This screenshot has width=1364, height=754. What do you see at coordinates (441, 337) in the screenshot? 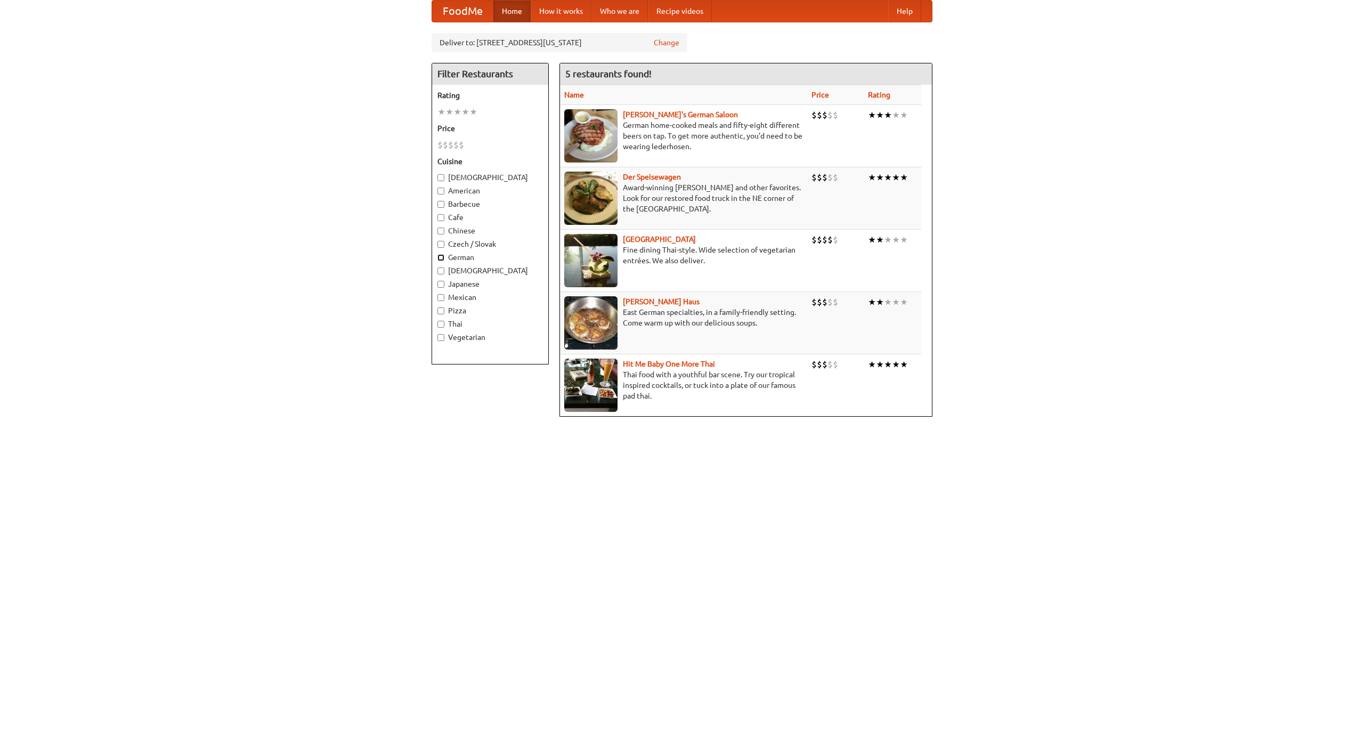
I see `input: Vegetarian` at bounding box center [441, 337].